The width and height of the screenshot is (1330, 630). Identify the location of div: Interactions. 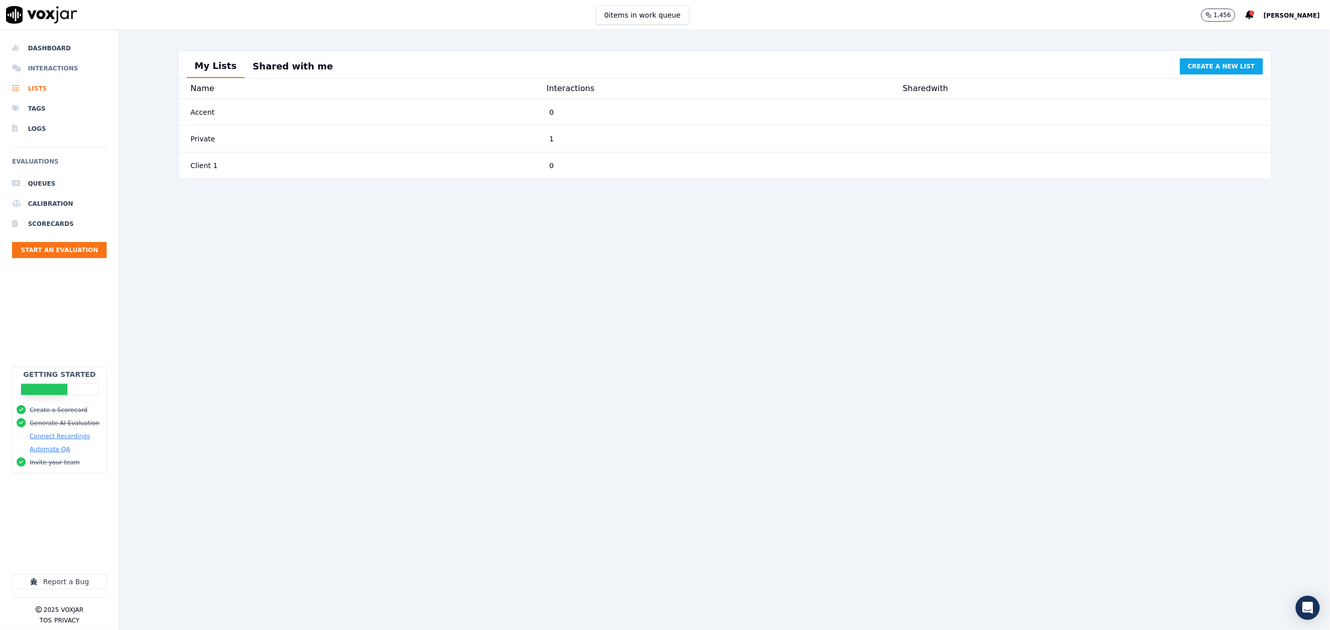
(724, 89).